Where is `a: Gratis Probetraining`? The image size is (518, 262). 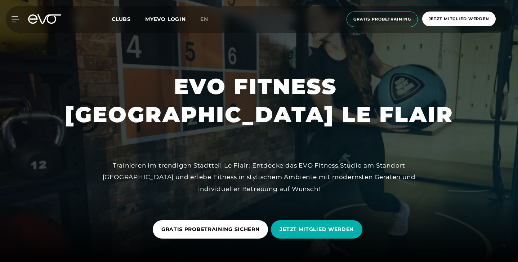
a: Gratis Probetraining is located at coordinates (382, 19).